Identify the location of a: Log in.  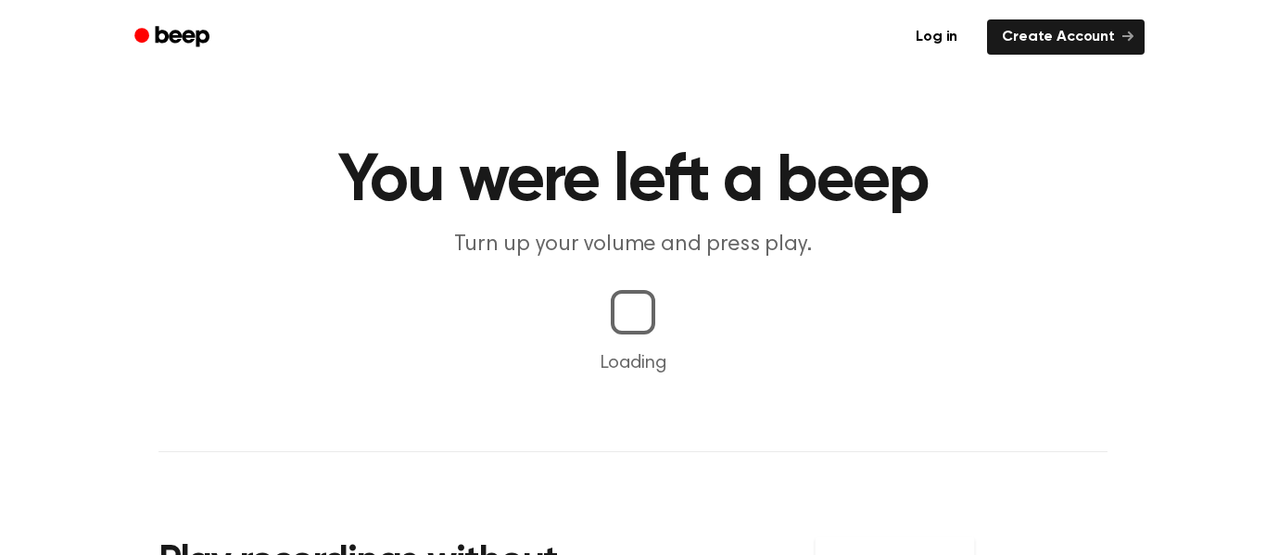
(936, 37).